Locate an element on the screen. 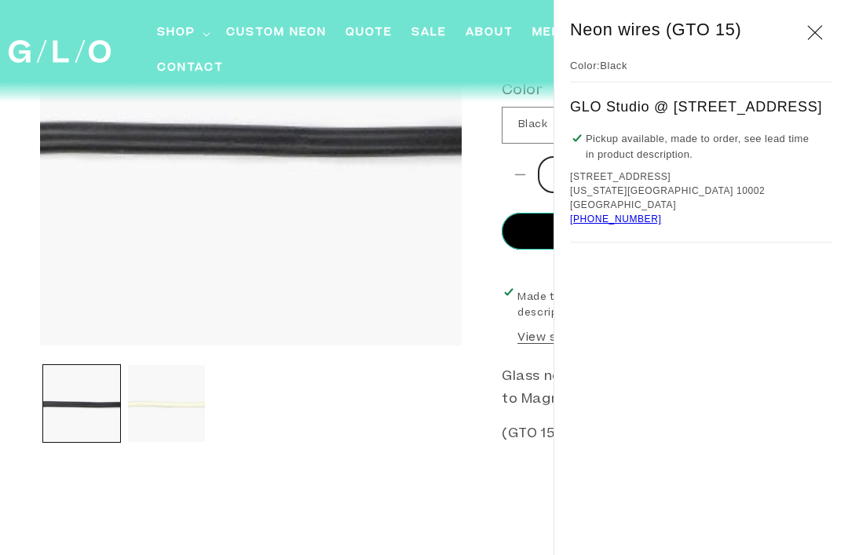 The width and height of the screenshot is (848, 555). button: Add to cart is located at coordinates (655, 231).